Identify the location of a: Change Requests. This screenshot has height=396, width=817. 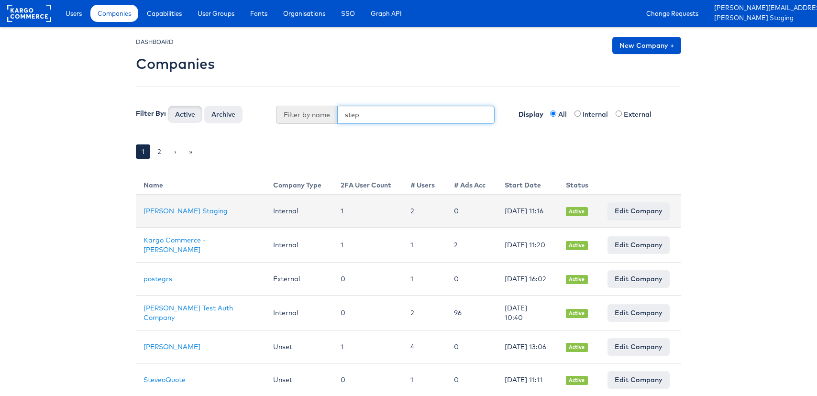
(672, 13).